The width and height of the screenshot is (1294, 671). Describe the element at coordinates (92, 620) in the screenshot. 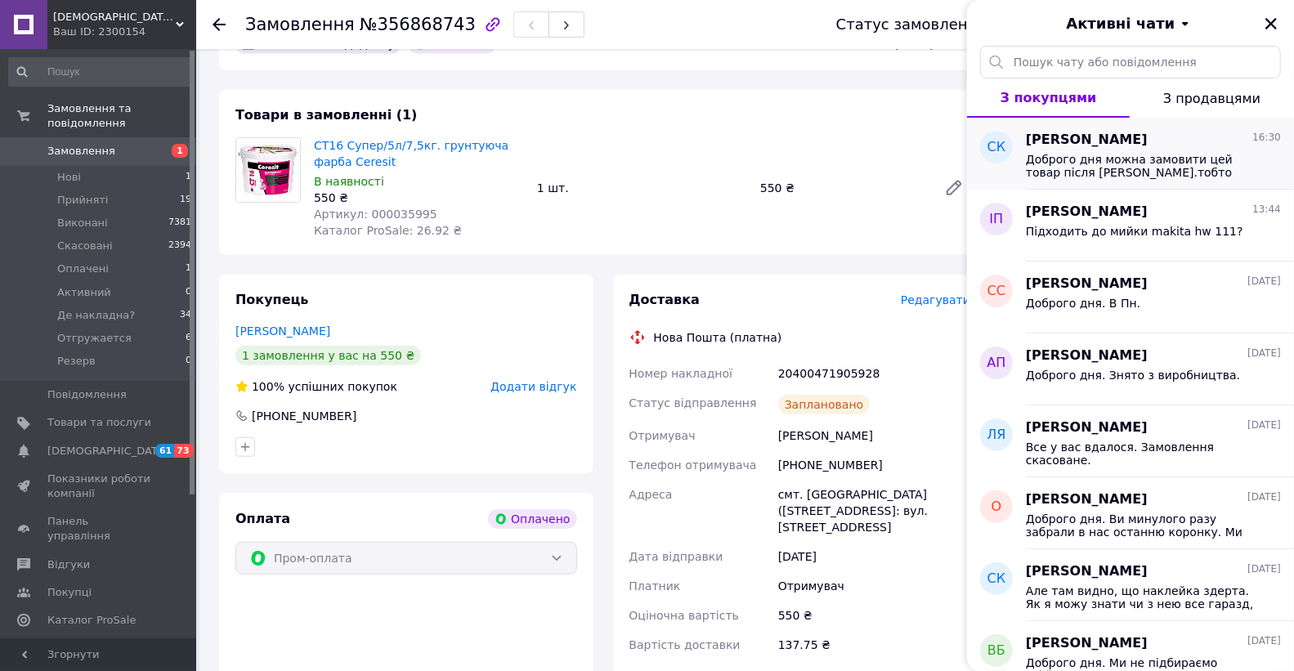

I see `span: Каталог ProSale` at that location.